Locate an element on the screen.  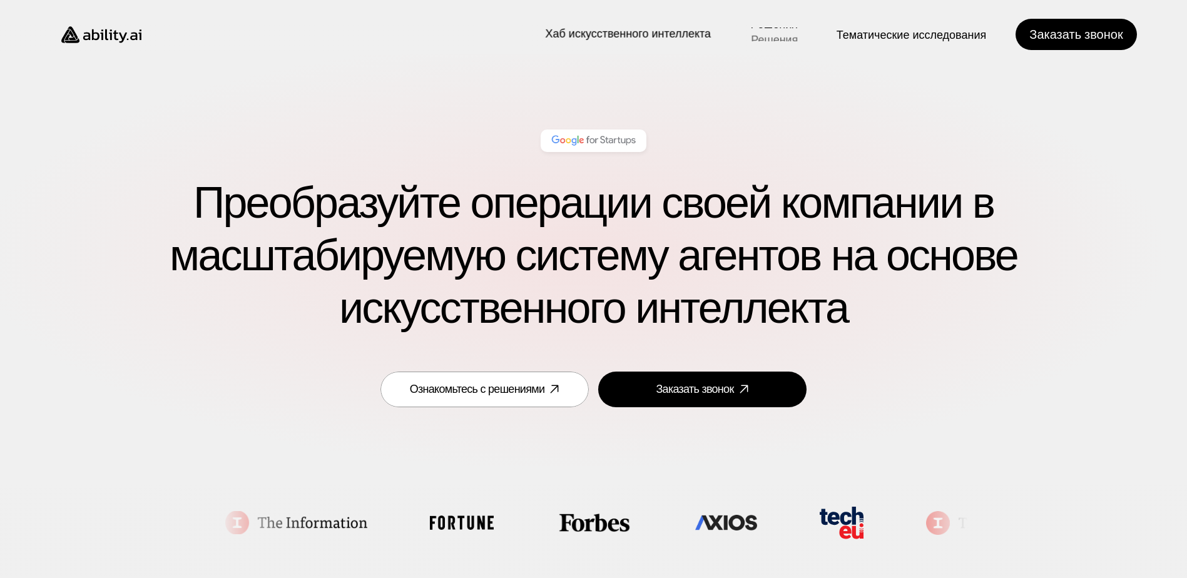
a: РешенияРешения is located at coordinates (774, 34).